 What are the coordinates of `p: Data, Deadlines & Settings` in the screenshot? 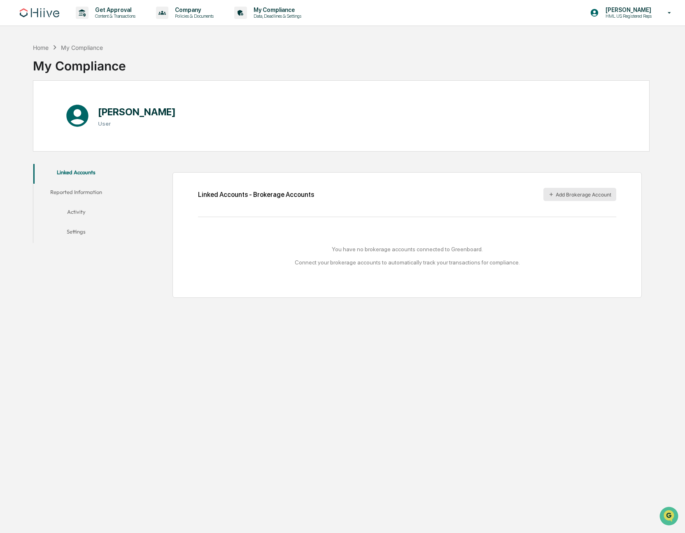 It's located at (276, 16).